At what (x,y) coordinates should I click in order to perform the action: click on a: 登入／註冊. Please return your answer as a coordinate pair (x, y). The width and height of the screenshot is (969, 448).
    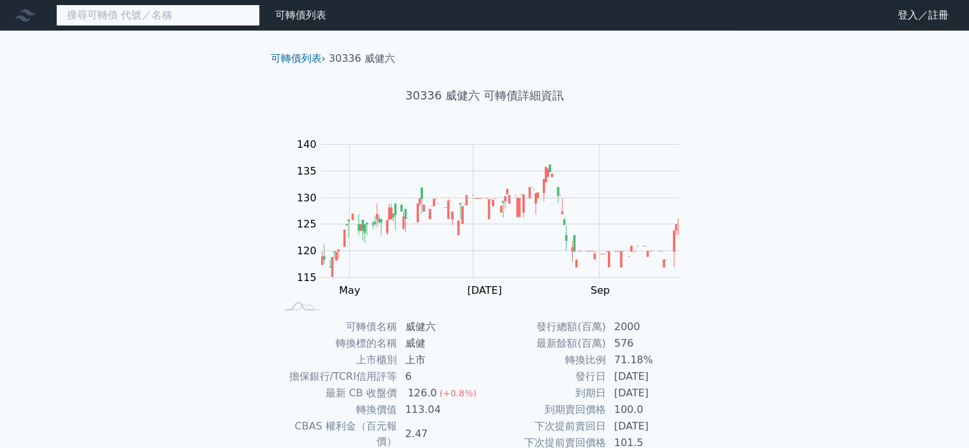
    Looking at the image, I should click on (923, 15).